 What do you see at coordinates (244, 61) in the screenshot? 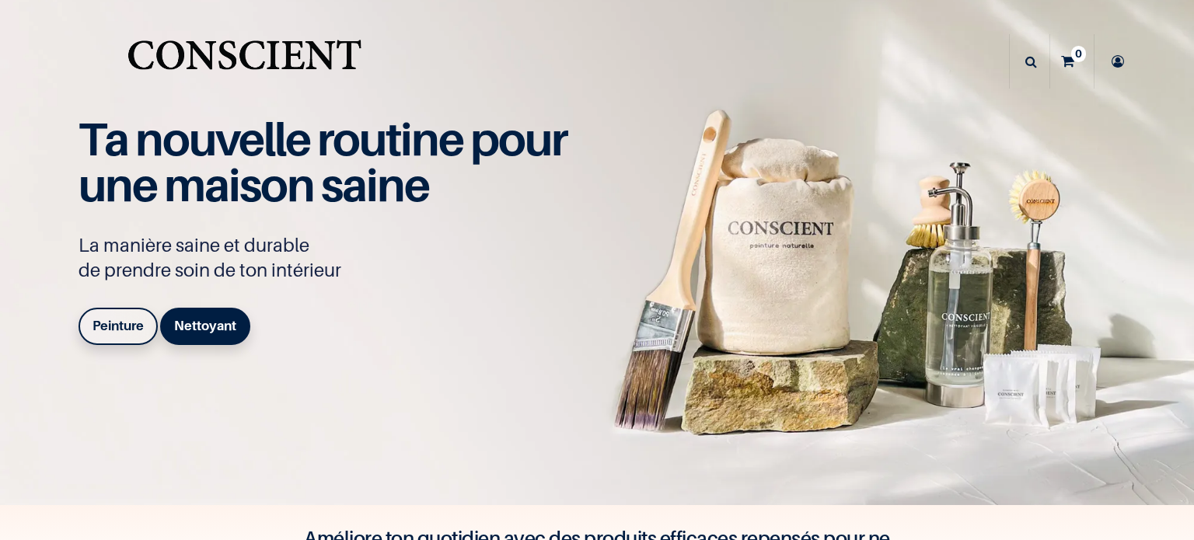
I see `img: Conscient` at bounding box center [244, 61].